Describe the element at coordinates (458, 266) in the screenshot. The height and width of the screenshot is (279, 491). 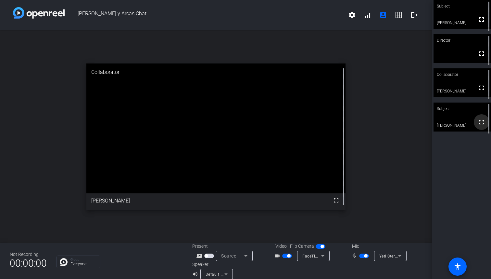
I see `mat-icon: accessibility` at that location.